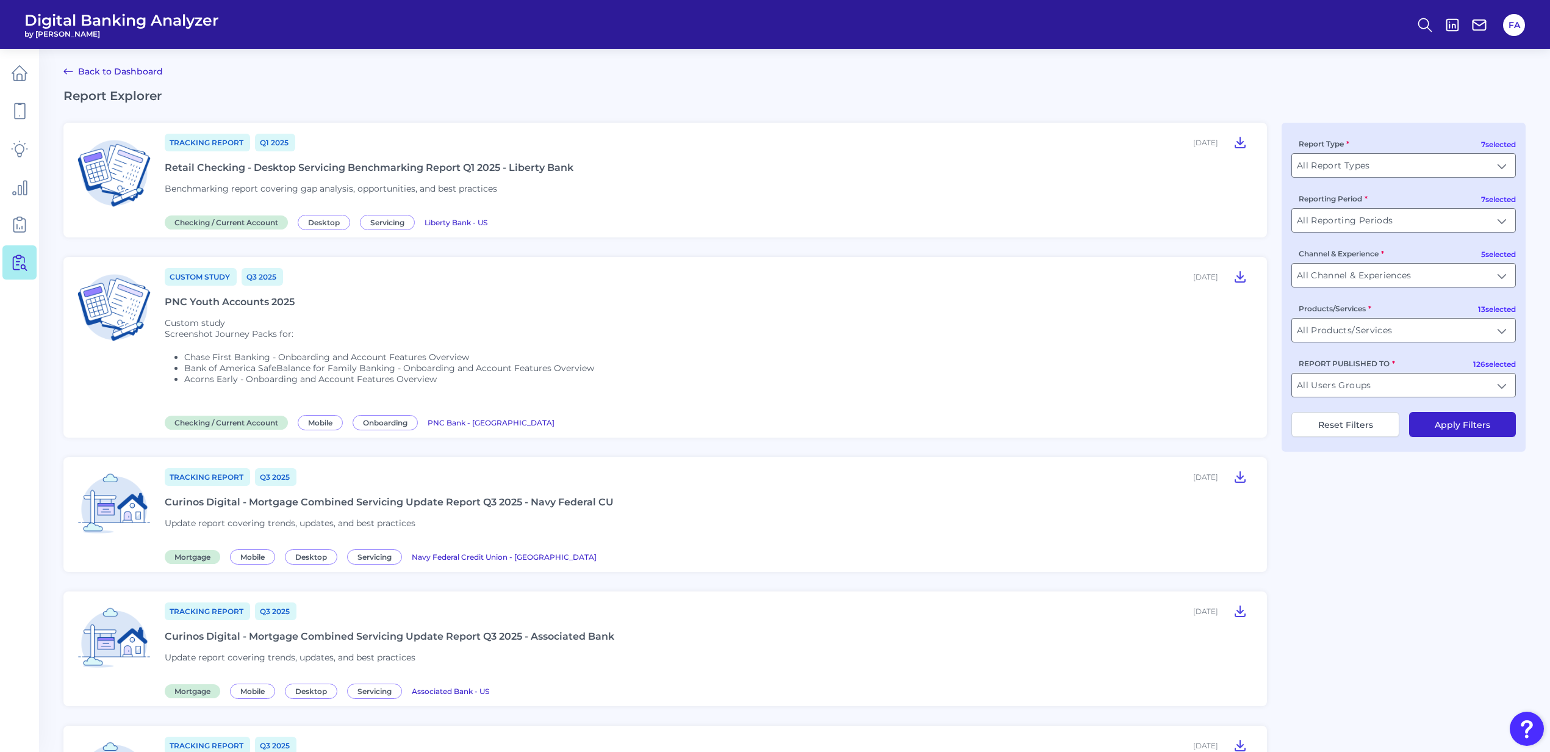 The width and height of the screenshot is (1550, 752). I want to click on div: PNC Youth Accounts 2025, so click(229, 301).